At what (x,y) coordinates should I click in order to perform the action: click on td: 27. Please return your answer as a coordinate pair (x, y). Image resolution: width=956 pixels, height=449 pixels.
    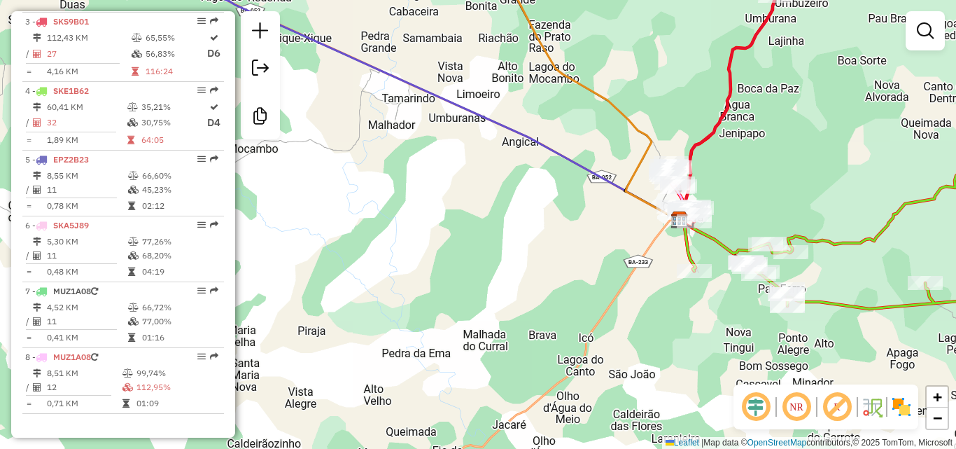
    Looking at the image, I should click on (88, 53).